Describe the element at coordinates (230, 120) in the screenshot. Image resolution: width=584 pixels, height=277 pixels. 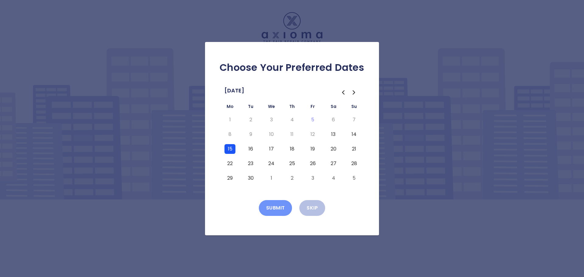
I see `button: Monday, September 1st, 2025` at that location.